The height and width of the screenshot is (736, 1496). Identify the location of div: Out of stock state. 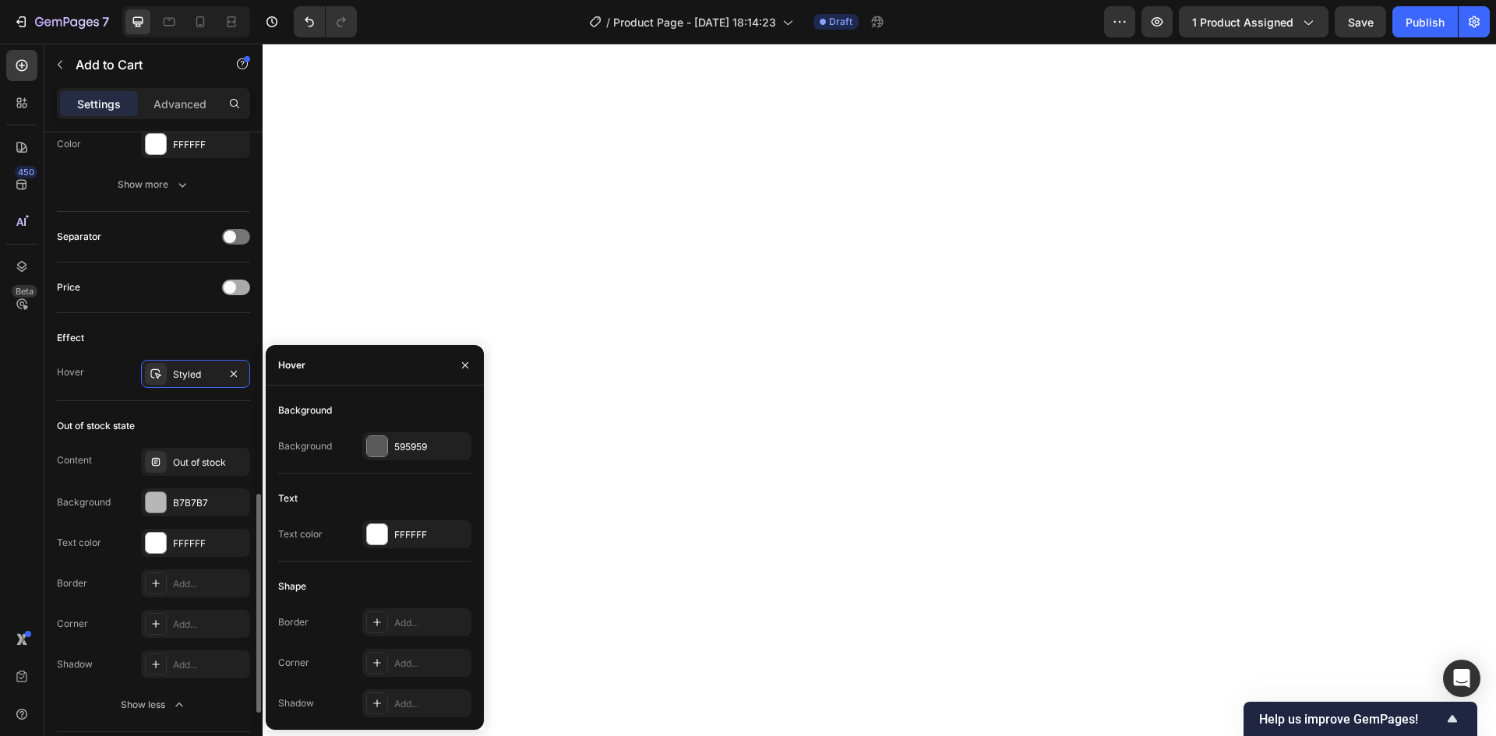
(96, 426).